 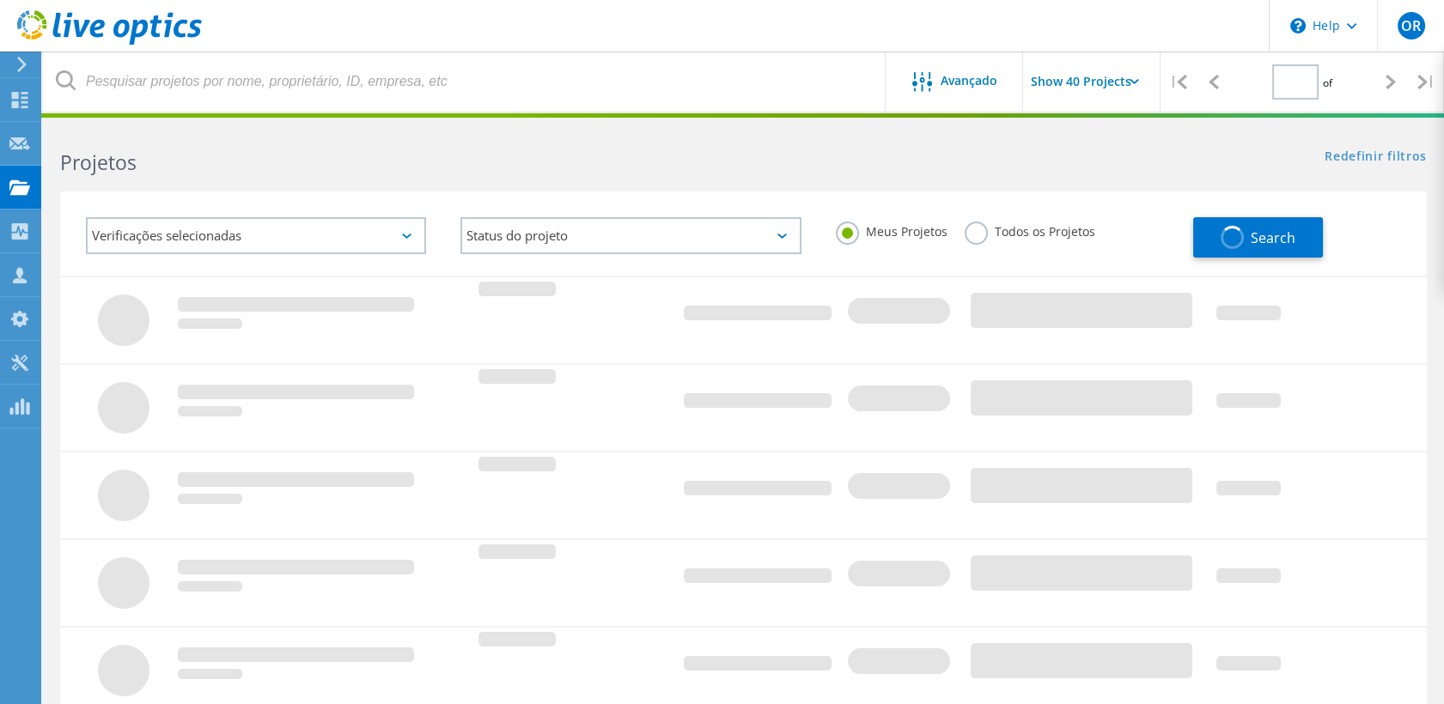 I want to click on span: Avançado, so click(x=969, y=81).